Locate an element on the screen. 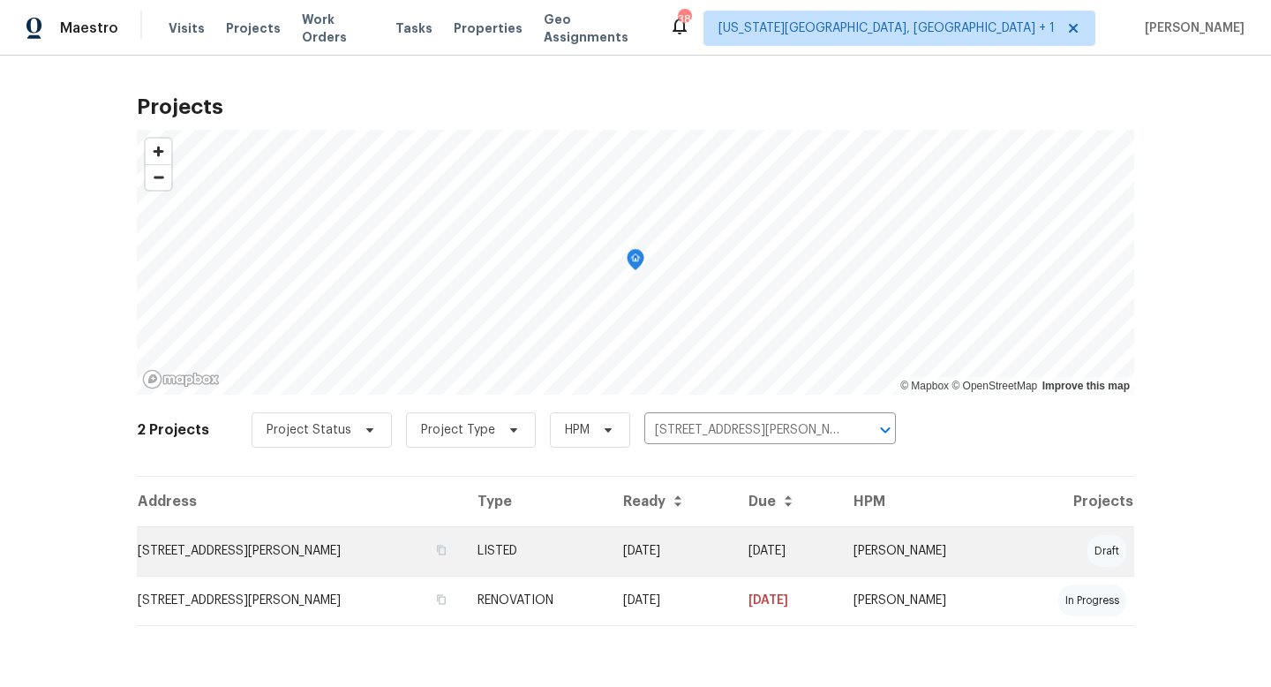  canvas: Map is located at coordinates (636, 262).